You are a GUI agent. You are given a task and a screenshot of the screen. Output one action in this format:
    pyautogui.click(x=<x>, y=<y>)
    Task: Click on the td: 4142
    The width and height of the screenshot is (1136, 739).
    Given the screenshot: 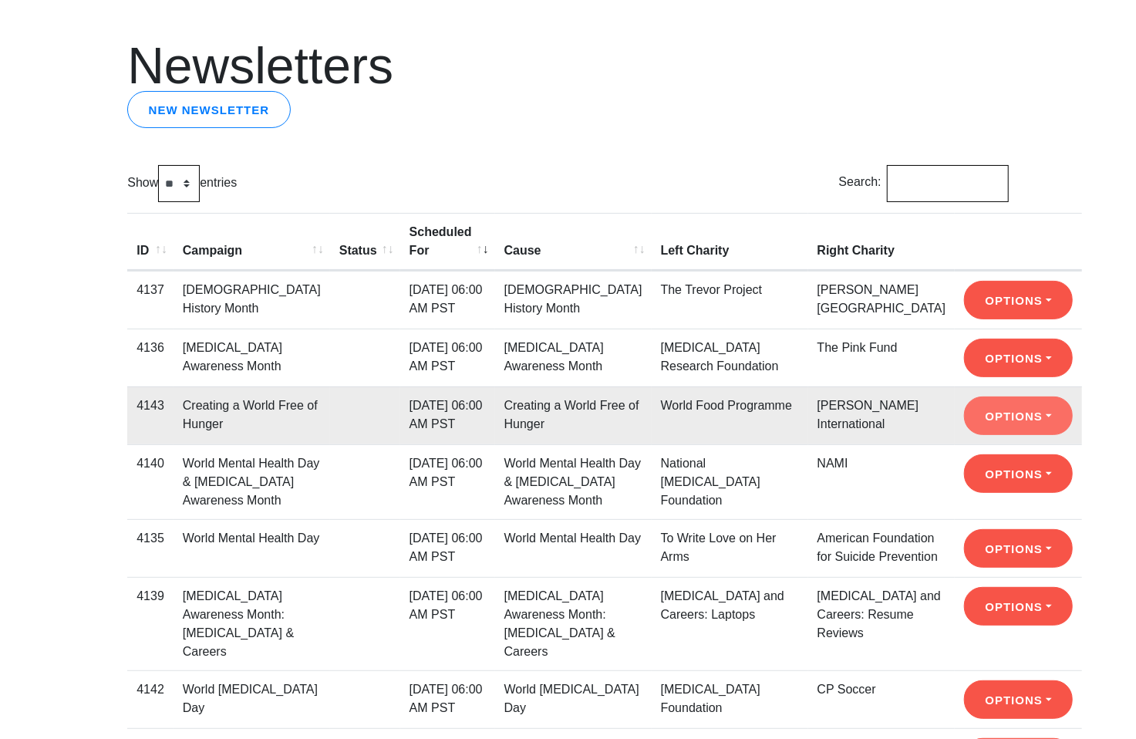 What is the action you would take?
    pyautogui.click(x=150, y=698)
    